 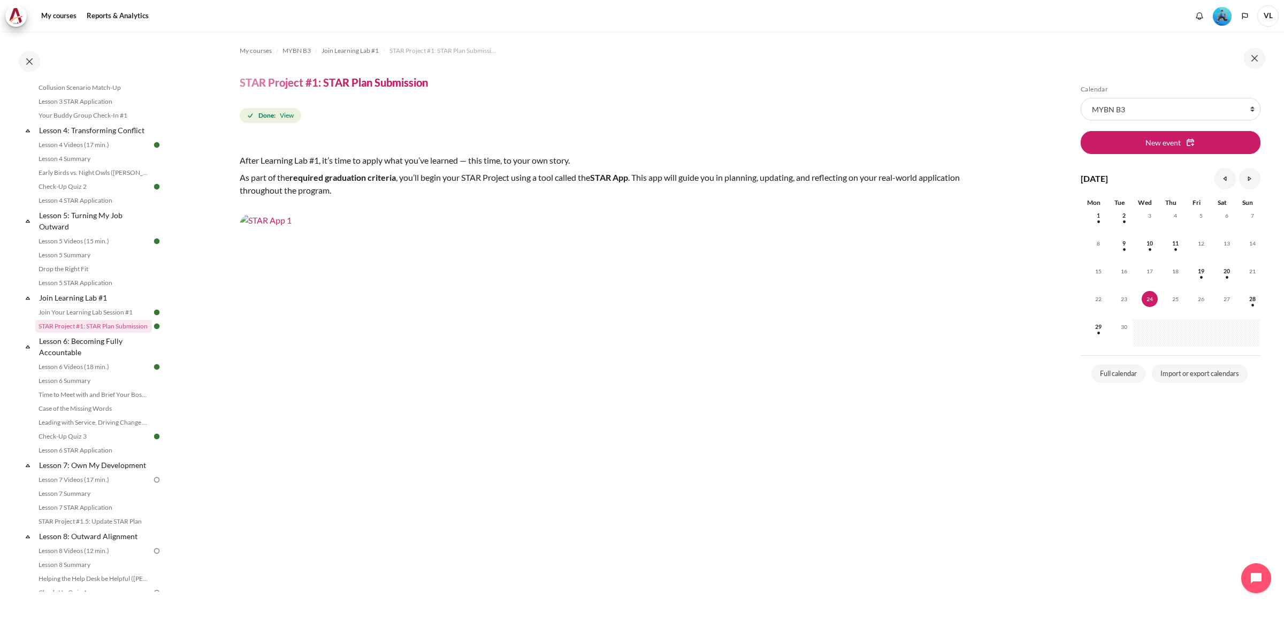 I want to click on img: Level #3, so click(x=1222, y=16).